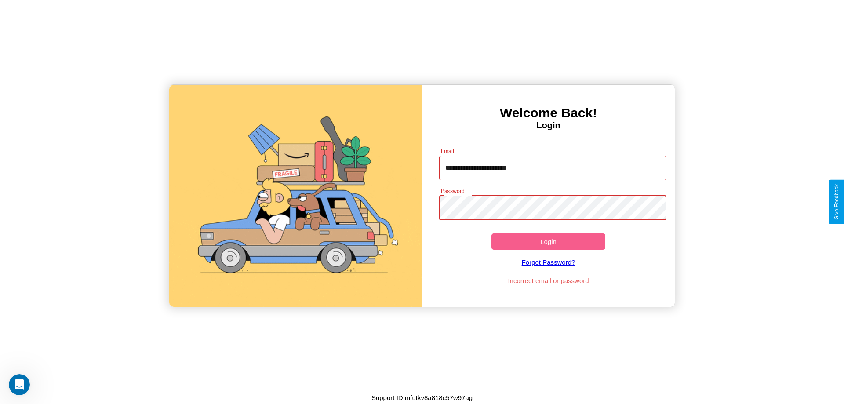 The width and height of the screenshot is (844, 404). Describe the element at coordinates (422, 397) in the screenshot. I see `p: Support ID: mfutkv8a818c57w97ag` at that location.